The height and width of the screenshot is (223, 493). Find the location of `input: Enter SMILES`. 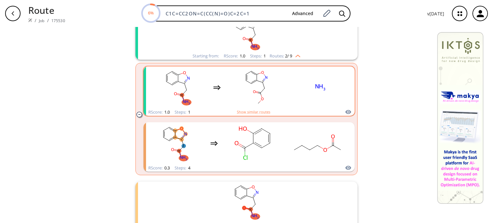

input: Enter SMILES is located at coordinates (224, 13).